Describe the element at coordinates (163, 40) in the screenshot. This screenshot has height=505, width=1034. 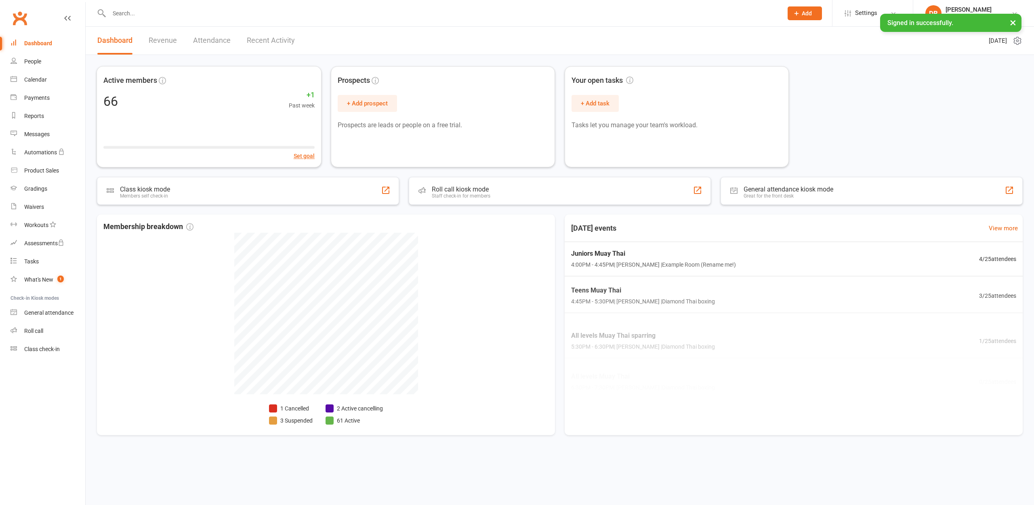
I see `a: Revenue` at that location.